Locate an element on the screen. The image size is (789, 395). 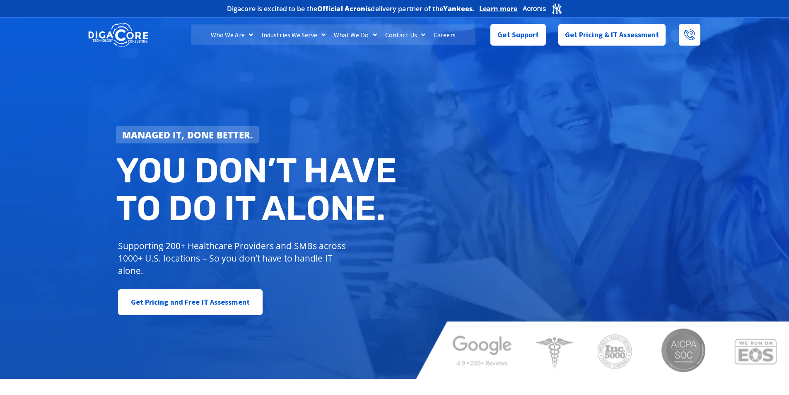
b: Official Acronis is located at coordinates (344, 9).